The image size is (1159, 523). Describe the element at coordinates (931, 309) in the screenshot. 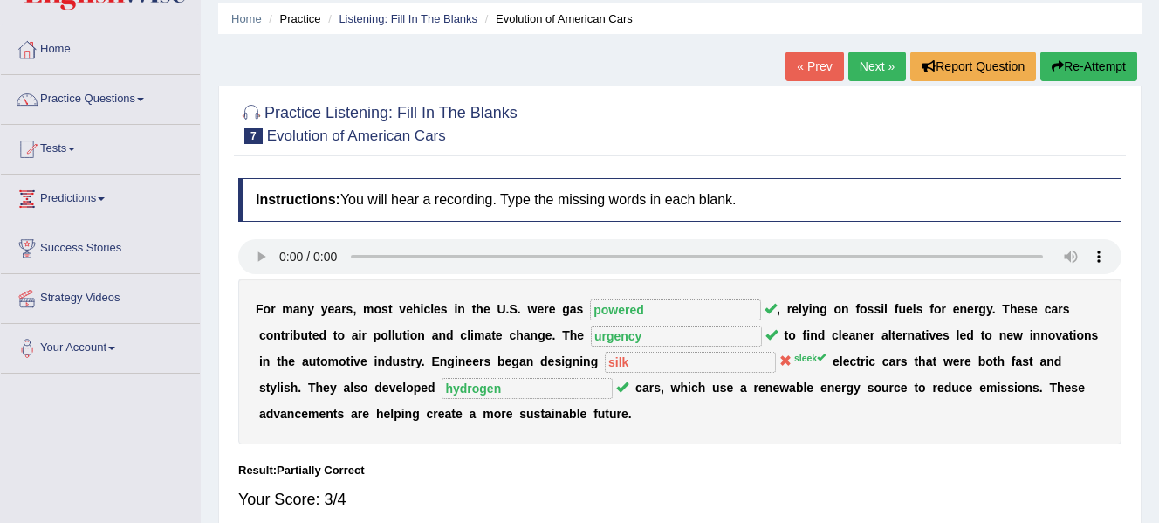

I see `b: f` at that location.